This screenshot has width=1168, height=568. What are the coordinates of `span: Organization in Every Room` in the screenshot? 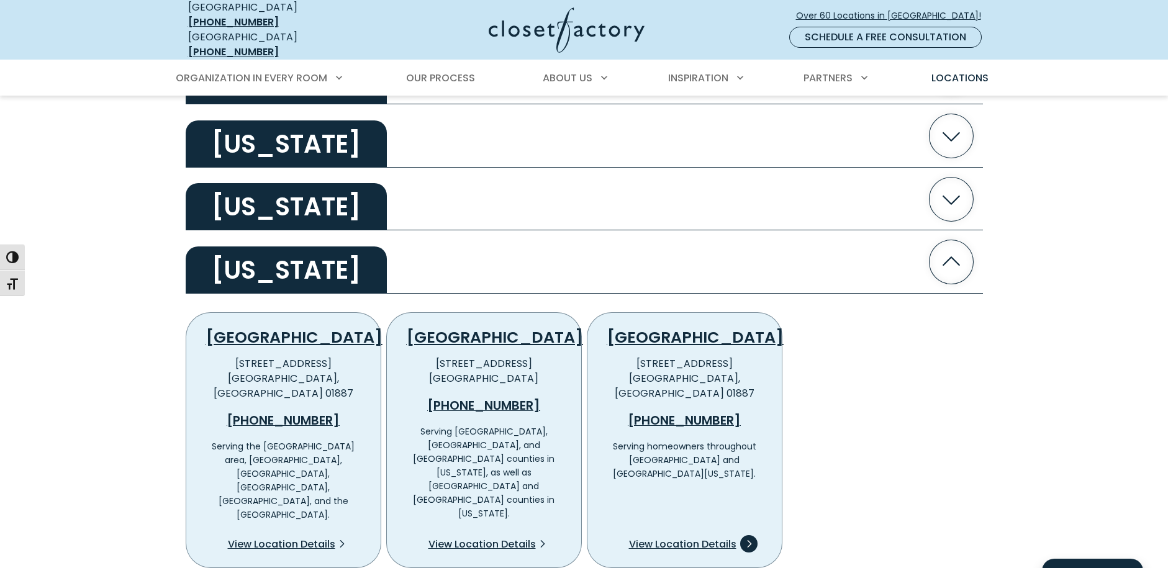 It's located at (251, 78).